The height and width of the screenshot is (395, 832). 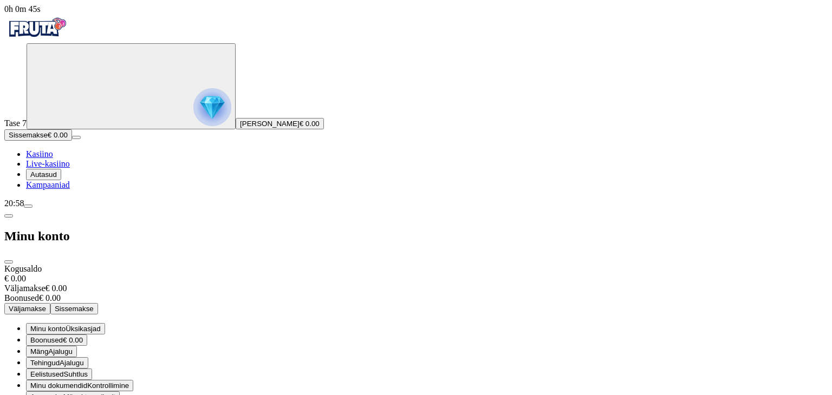 What do you see at coordinates (48, 185) in the screenshot?
I see `span: Kampaaniad` at bounding box center [48, 185].